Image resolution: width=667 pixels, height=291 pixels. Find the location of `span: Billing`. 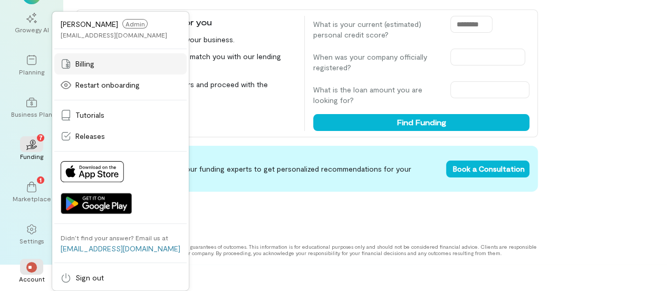

span: Billing is located at coordinates (85, 64).